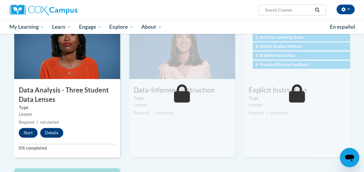  Describe the element at coordinates (44, 10) in the screenshot. I see `img: Cox Campus` at that location.